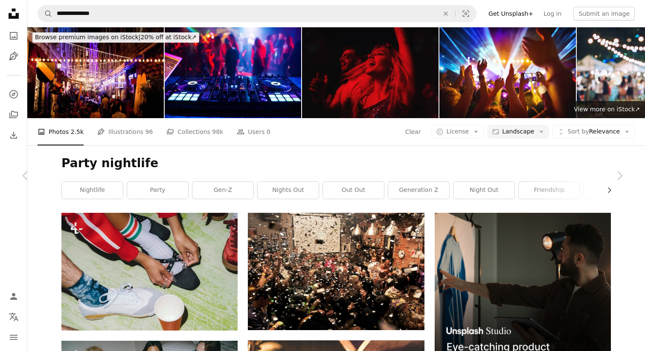 The width and height of the screenshot is (645, 351). What do you see at coordinates (14, 296) in the screenshot?
I see `a: Log in / Sign up` at bounding box center [14, 296].